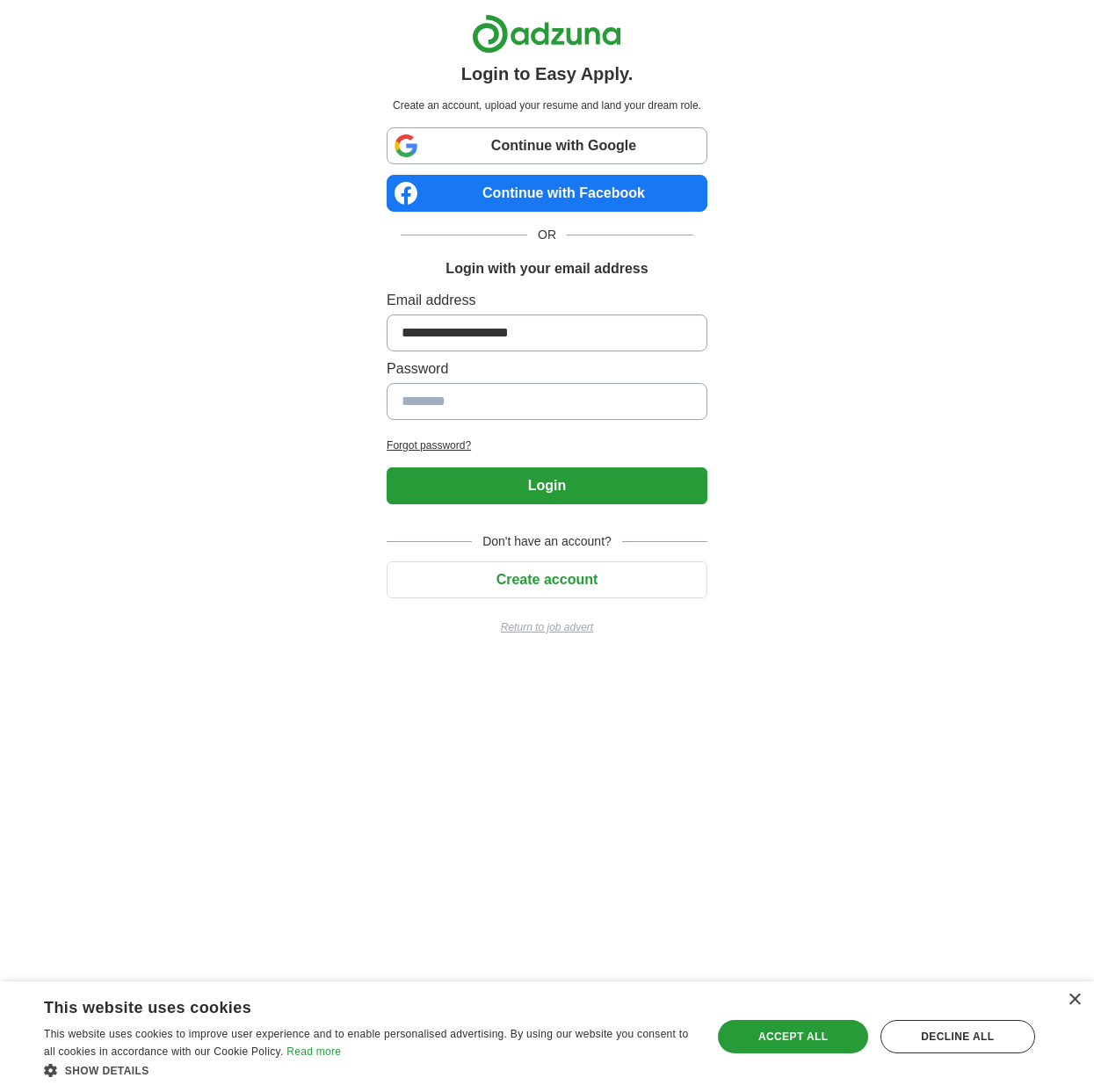 This screenshot has height=1092, width=1094. Describe the element at coordinates (548, 74) in the screenshot. I see `h1: Login to Easy Apply.` at that location.